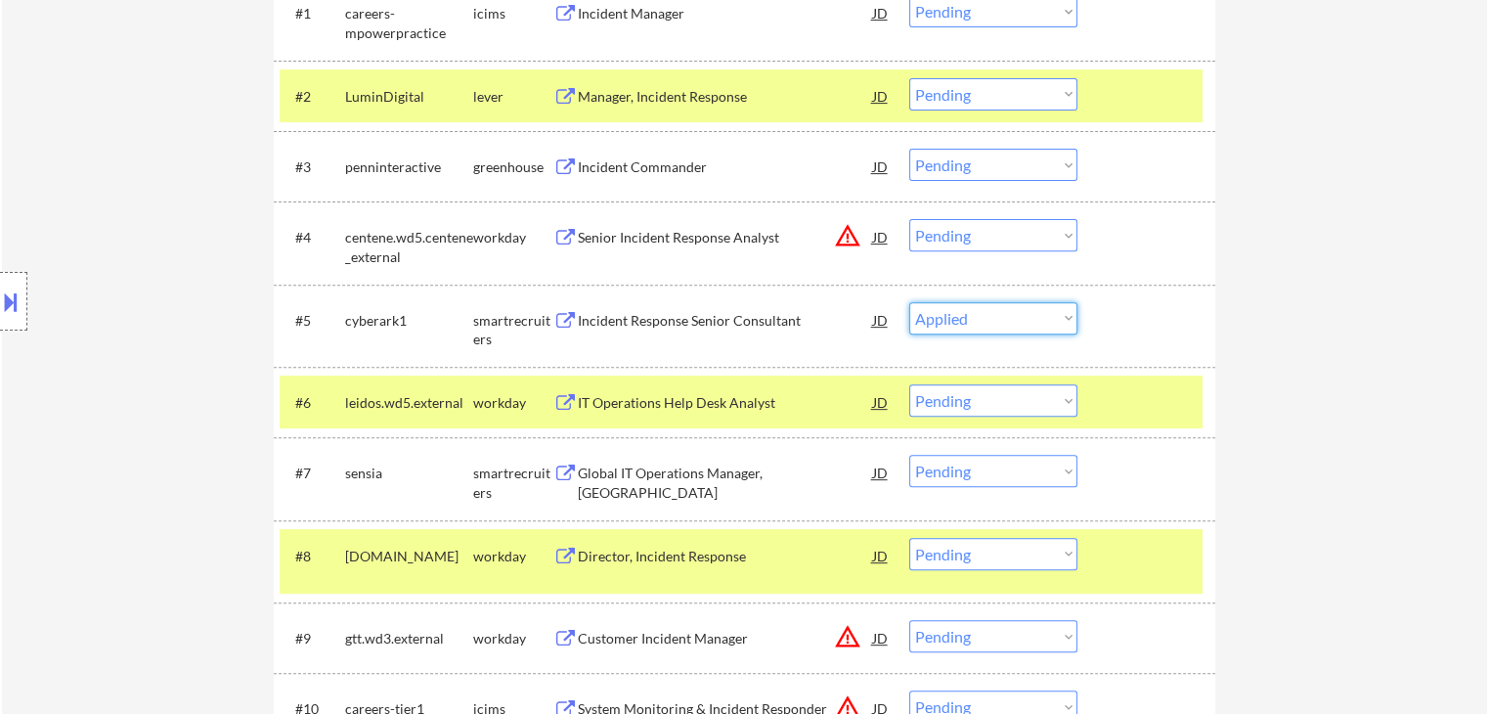 This screenshot has height=714, width=1487. Describe the element at coordinates (312, 14) in the screenshot. I see `div: #1` at that location.